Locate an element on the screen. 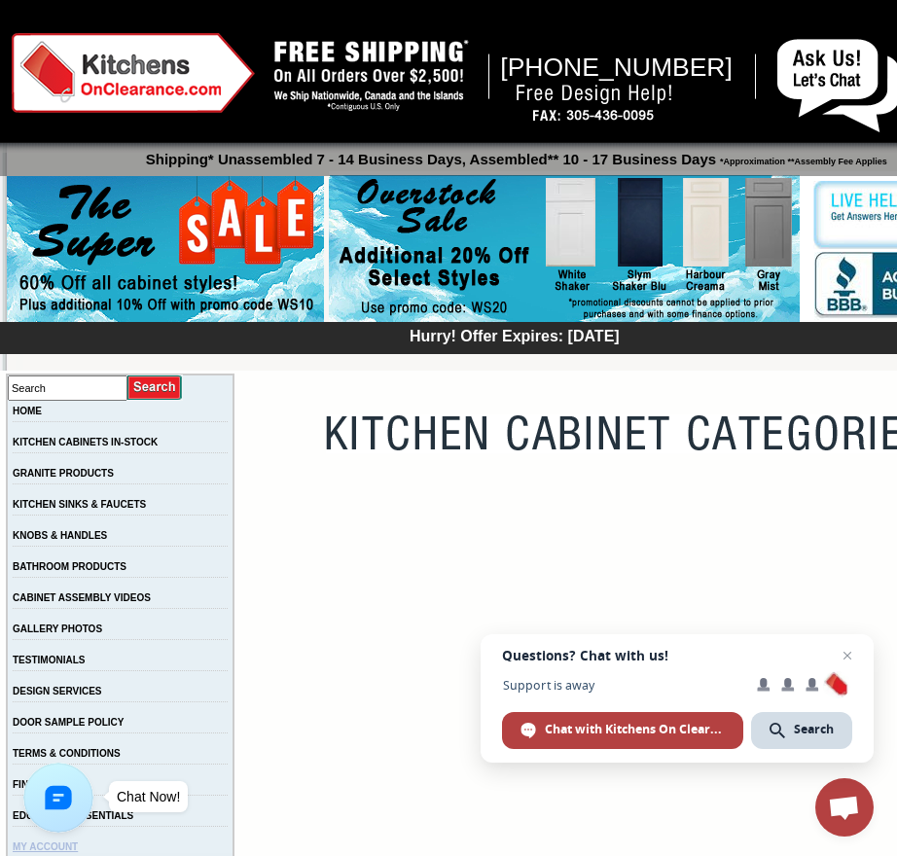  img: Kitchens on Clearance Logo is located at coordinates (133, 73).